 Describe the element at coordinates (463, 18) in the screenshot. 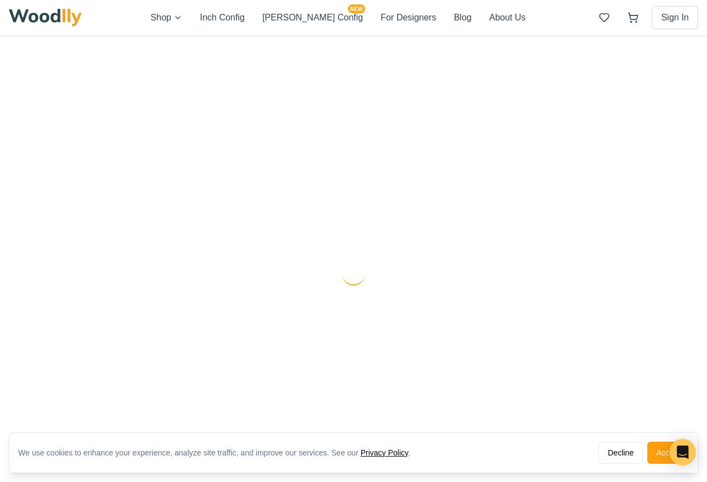

I see `button: Blog` at that location.